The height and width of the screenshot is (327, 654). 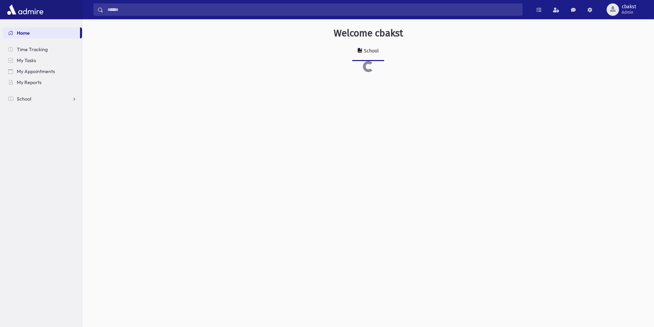 What do you see at coordinates (42, 82) in the screenshot?
I see `a: My Reports` at bounding box center [42, 82].